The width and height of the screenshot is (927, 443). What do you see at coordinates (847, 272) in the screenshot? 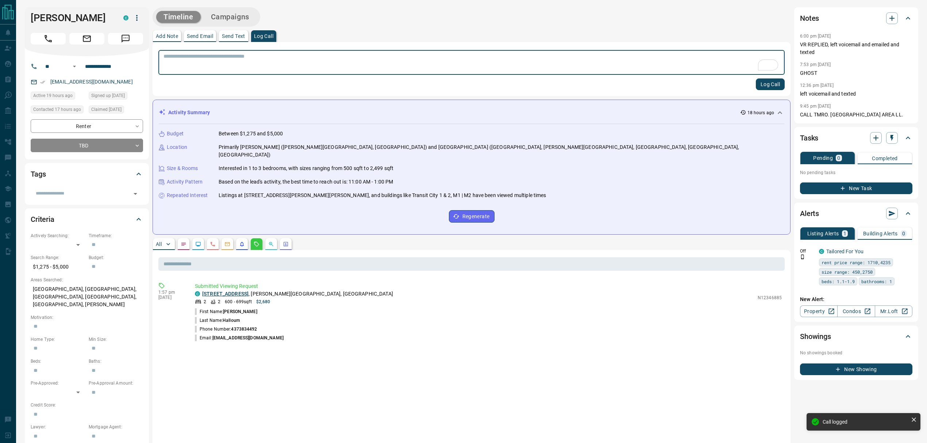
I see `span: size range: 450,2750` at bounding box center [847, 272].